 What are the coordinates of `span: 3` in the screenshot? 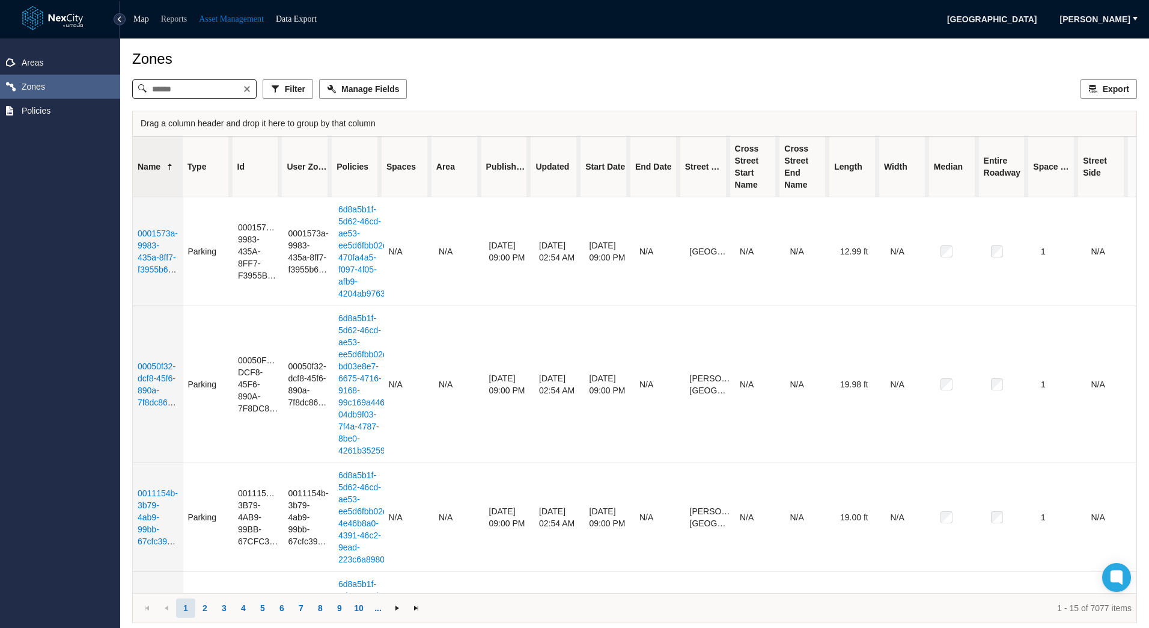 It's located at (224, 608).